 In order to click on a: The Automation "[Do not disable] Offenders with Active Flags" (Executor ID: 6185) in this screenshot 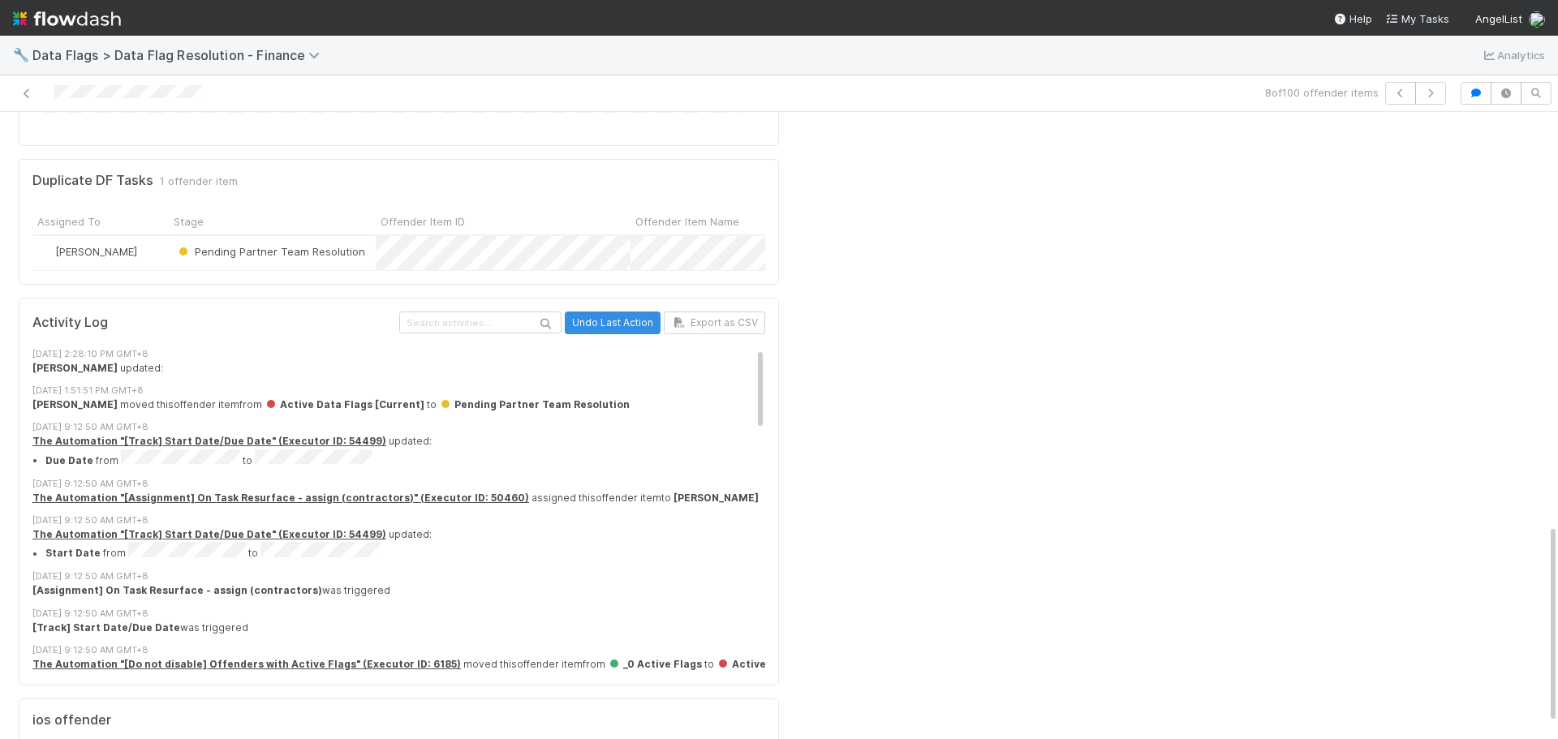, I will do `click(247, 664)`.